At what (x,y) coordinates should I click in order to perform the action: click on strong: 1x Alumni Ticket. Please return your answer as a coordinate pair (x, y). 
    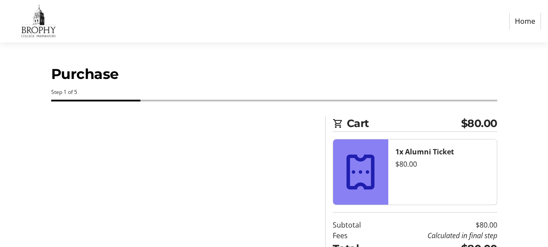
    Looking at the image, I should click on (424, 152).